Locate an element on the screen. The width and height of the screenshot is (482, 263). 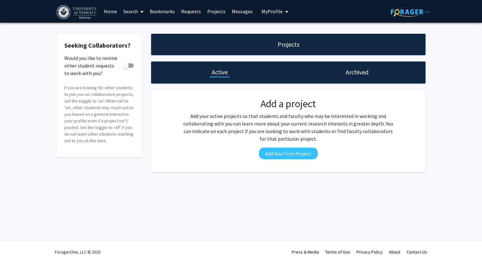
a: Privacy Policy is located at coordinates (369, 252).